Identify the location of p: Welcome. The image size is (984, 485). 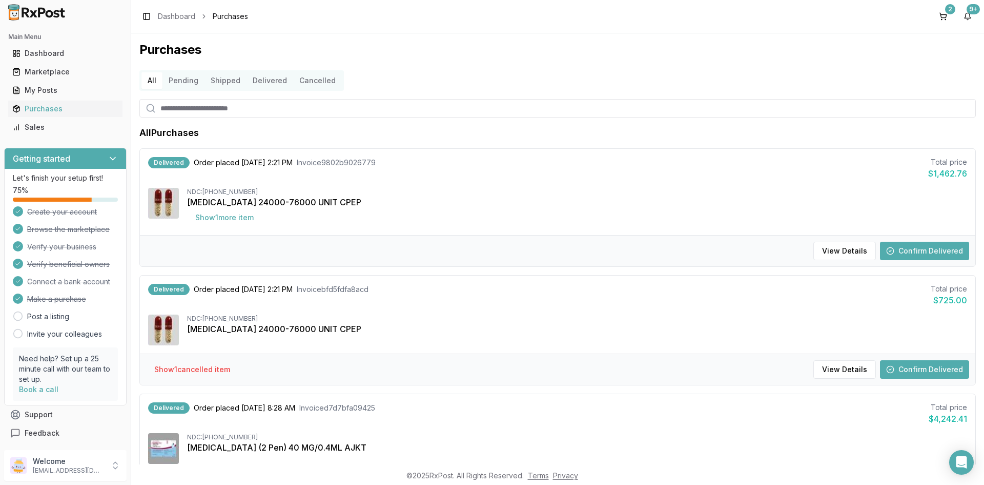
(68, 461).